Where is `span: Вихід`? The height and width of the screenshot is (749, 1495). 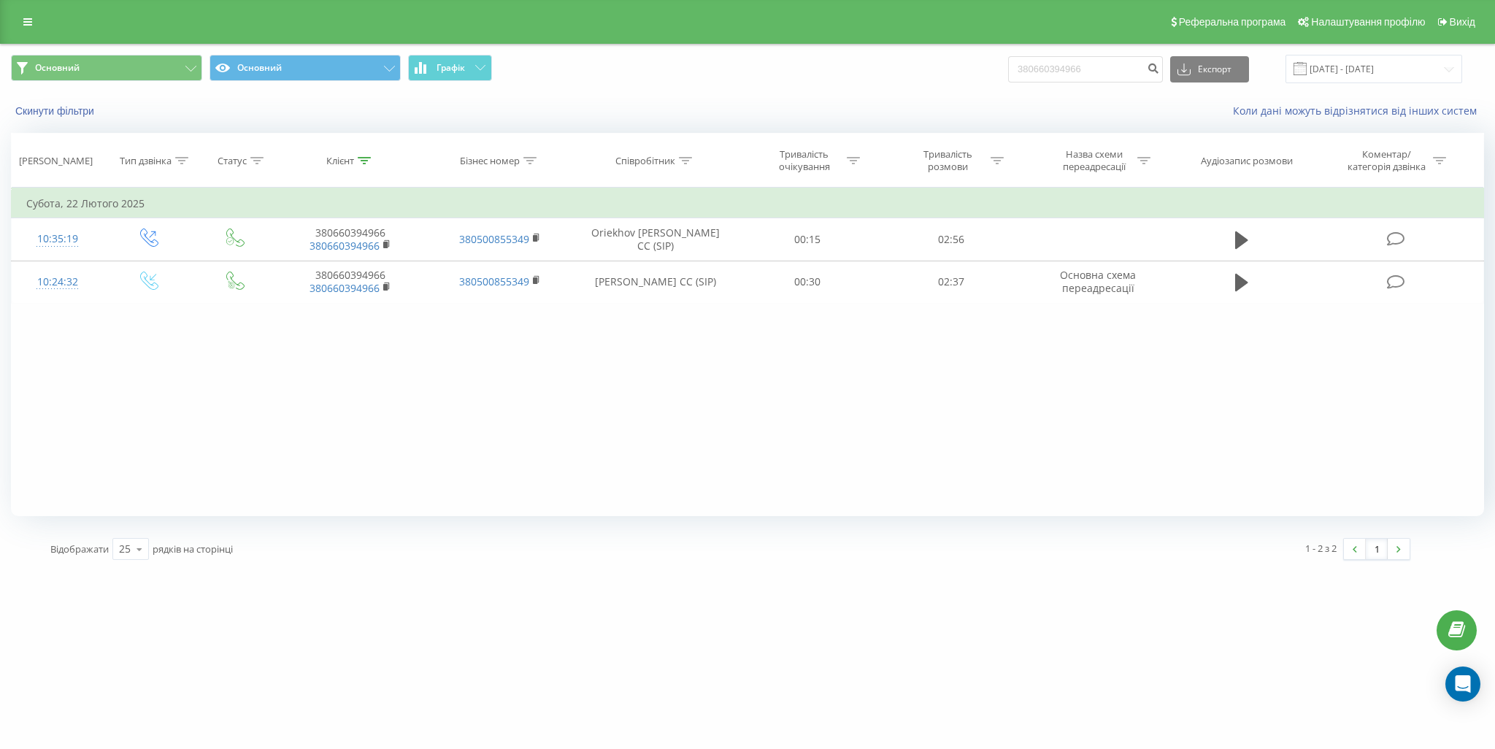
span: Вихід is located at coordinates (1462, 22).